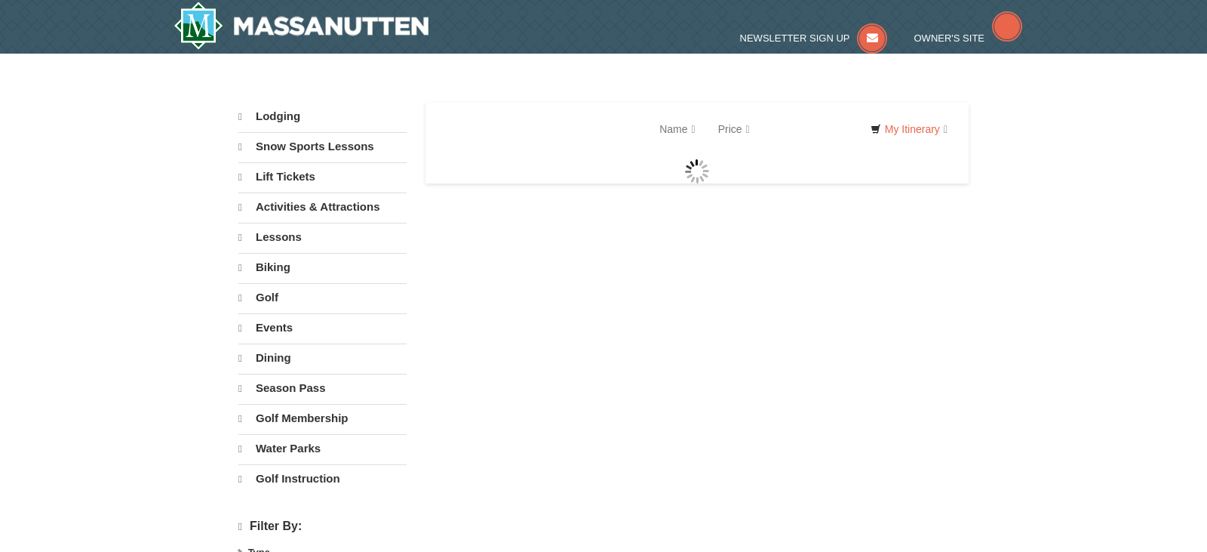  What do you see at coordinates (697, 171) in the screenshot?
I see `img: wait gif` at bounding box center [697, 171].